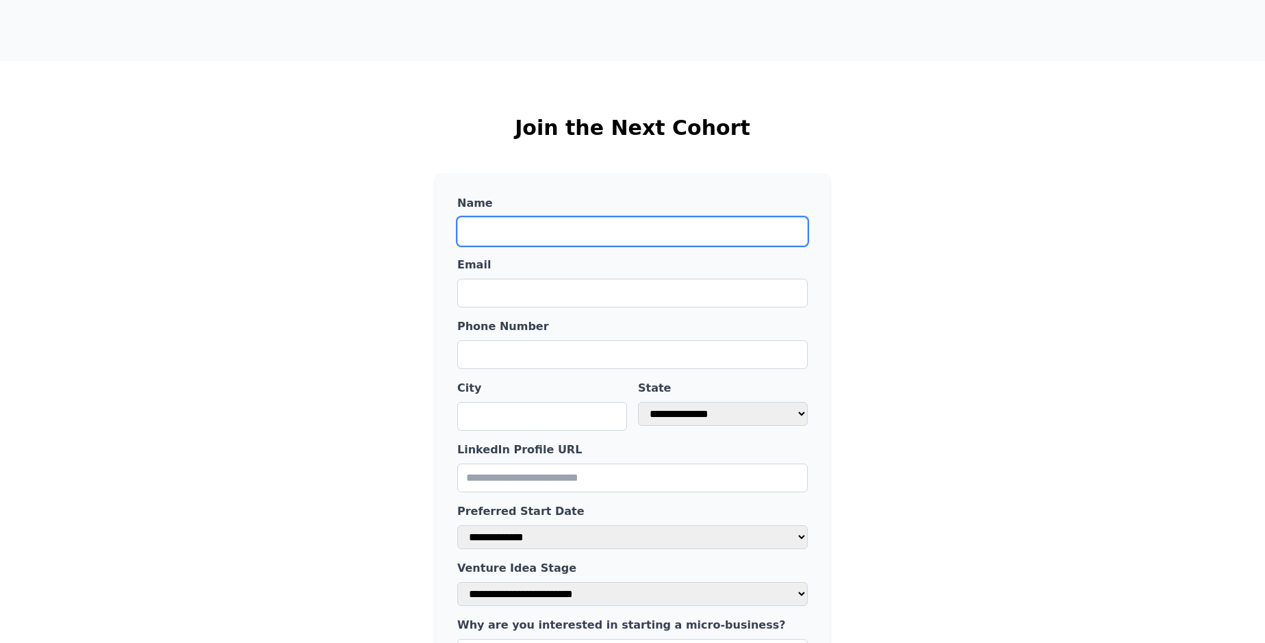 The width and height of the screenshot is (1265, 643). What do you see at coordinates (632, 511) in the screenshot?
I see `label: Preferred Start Date` at bounding box center [632, 511].